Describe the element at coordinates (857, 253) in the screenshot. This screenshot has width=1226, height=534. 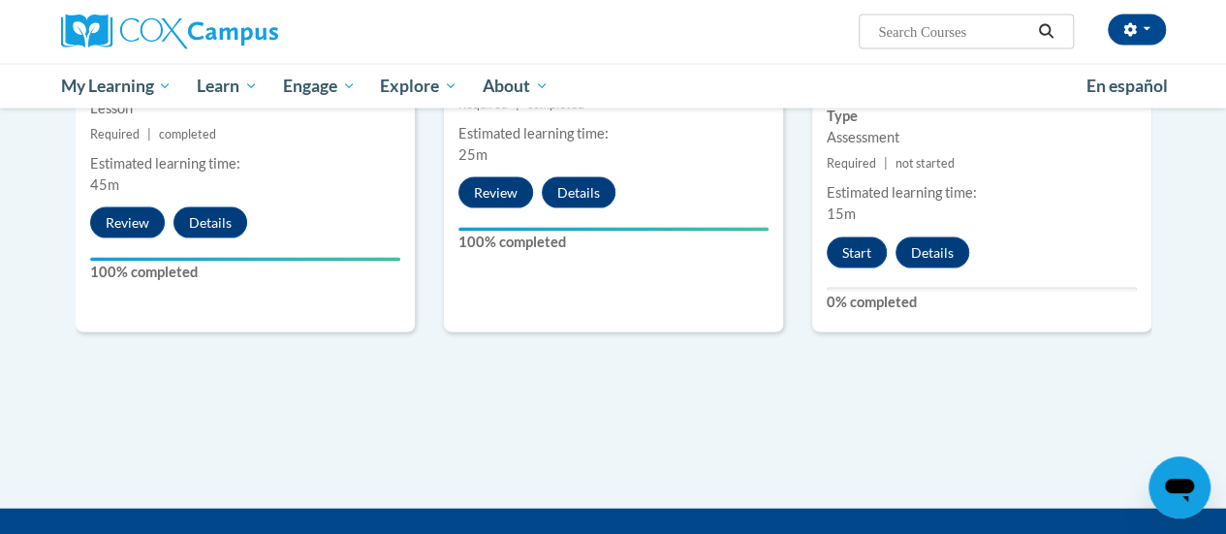
I see `button: Start` at that location.